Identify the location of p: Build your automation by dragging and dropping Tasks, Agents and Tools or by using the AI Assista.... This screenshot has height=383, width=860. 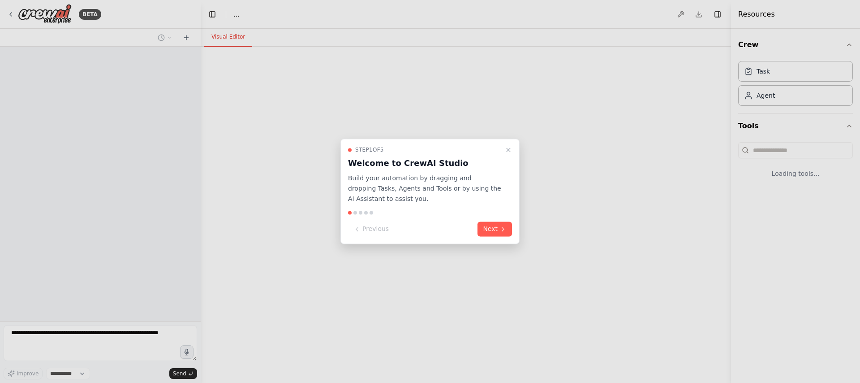
(425, 188).